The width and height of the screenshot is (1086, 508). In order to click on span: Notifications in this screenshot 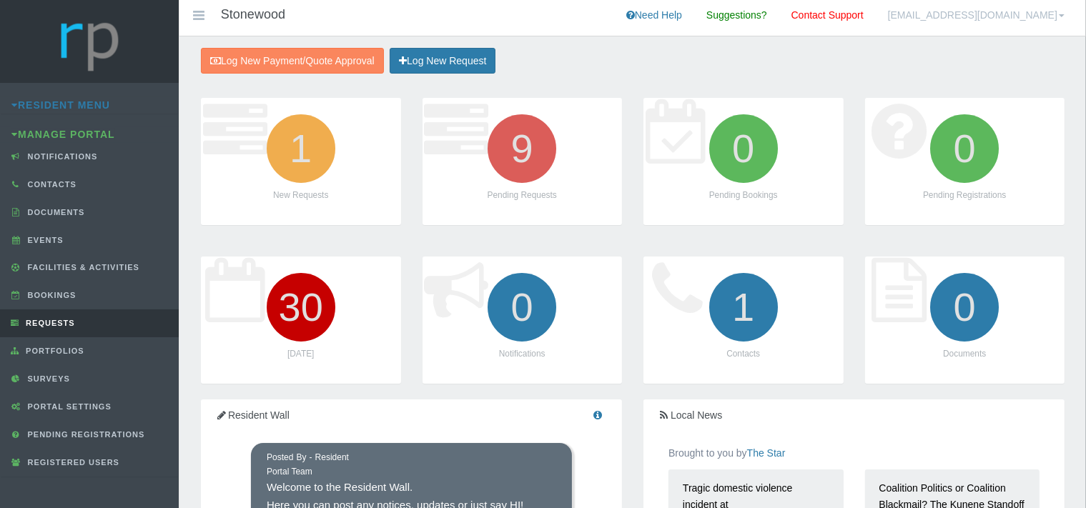, I will do `click(61, 157)`.